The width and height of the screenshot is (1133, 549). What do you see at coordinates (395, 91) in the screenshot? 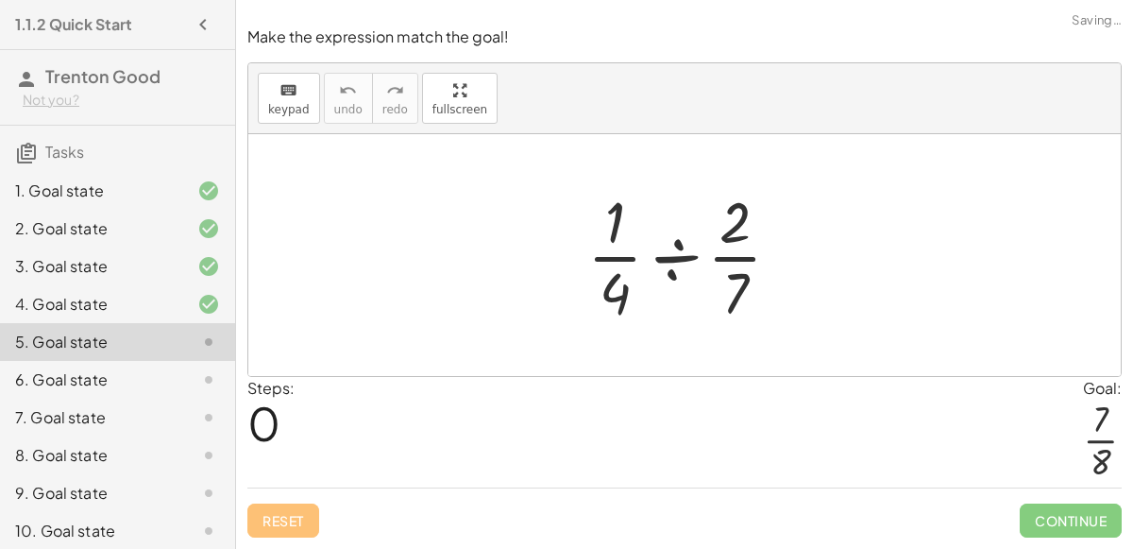
I see `i: redo` at bounding box center [395, 91].